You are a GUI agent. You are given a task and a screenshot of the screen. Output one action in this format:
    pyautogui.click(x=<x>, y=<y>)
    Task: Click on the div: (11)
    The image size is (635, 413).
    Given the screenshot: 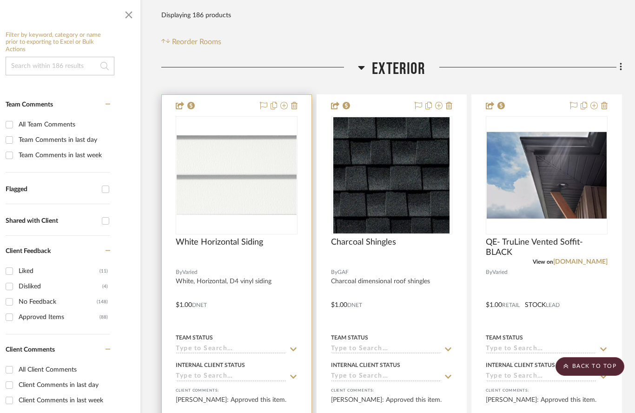 What is the action you would take?
    pyautogui.click(x=104, y=271)
    